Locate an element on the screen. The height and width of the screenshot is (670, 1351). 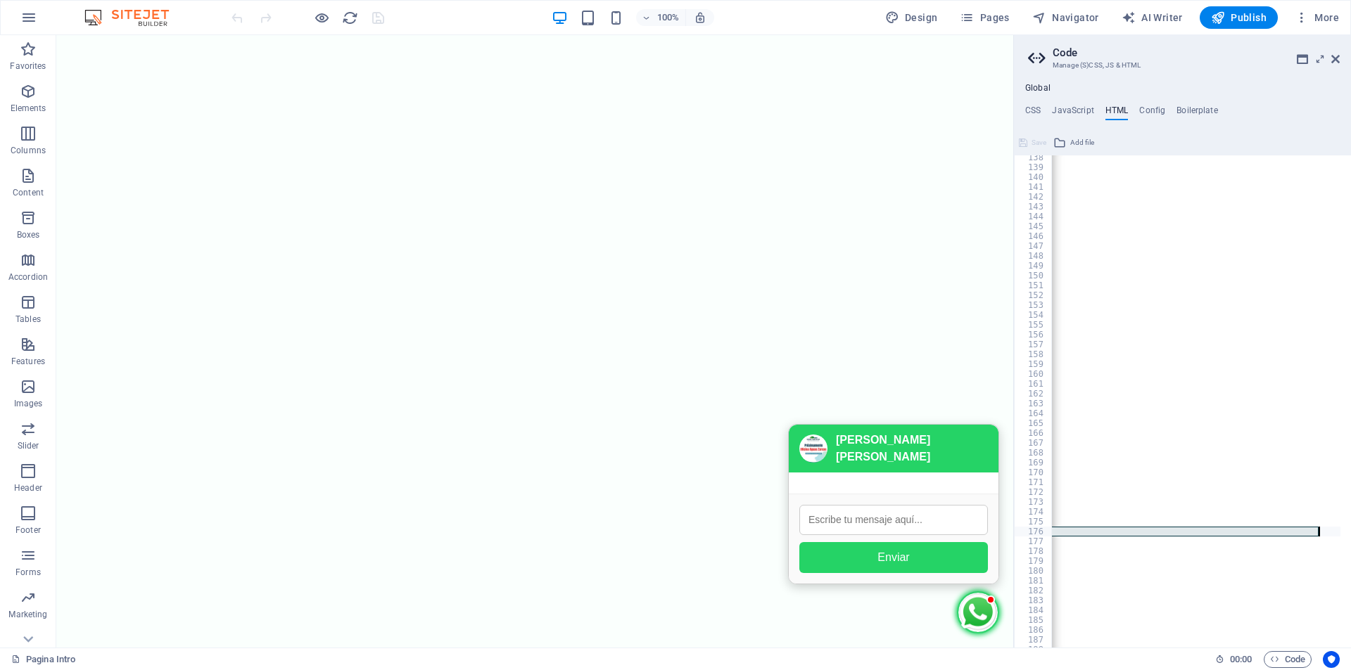
span: Code is located at coordinates (1287, 660).